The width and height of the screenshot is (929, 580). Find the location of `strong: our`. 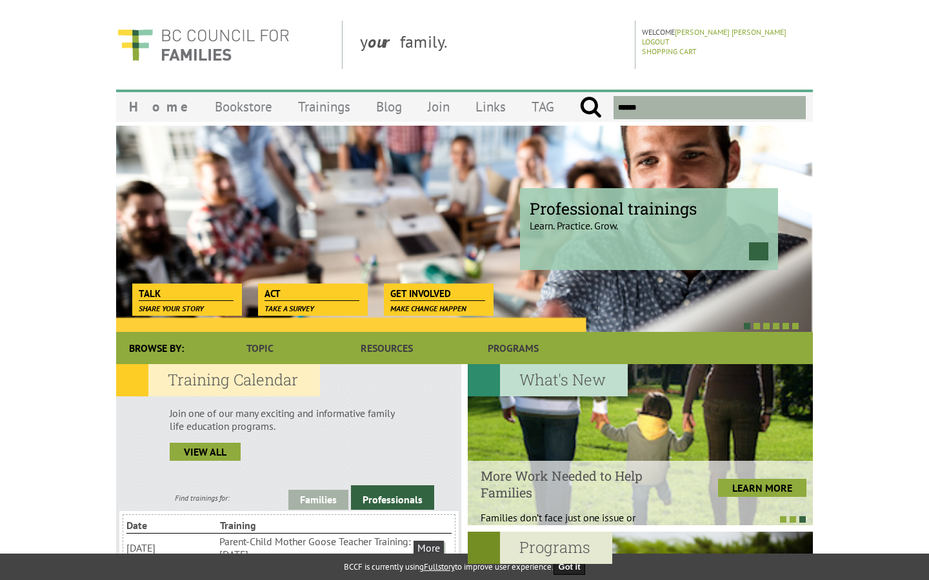

strong: our is located at coordinates (384, 41).